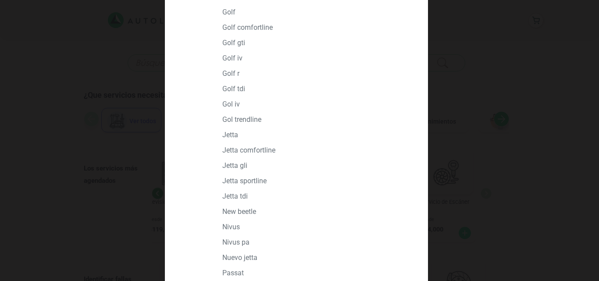 The image size is (599, 281). What do you see at coordinates (316, 89) in the screenshot?
I see `p: GOLF TDI` at bounding box center [316, 89].